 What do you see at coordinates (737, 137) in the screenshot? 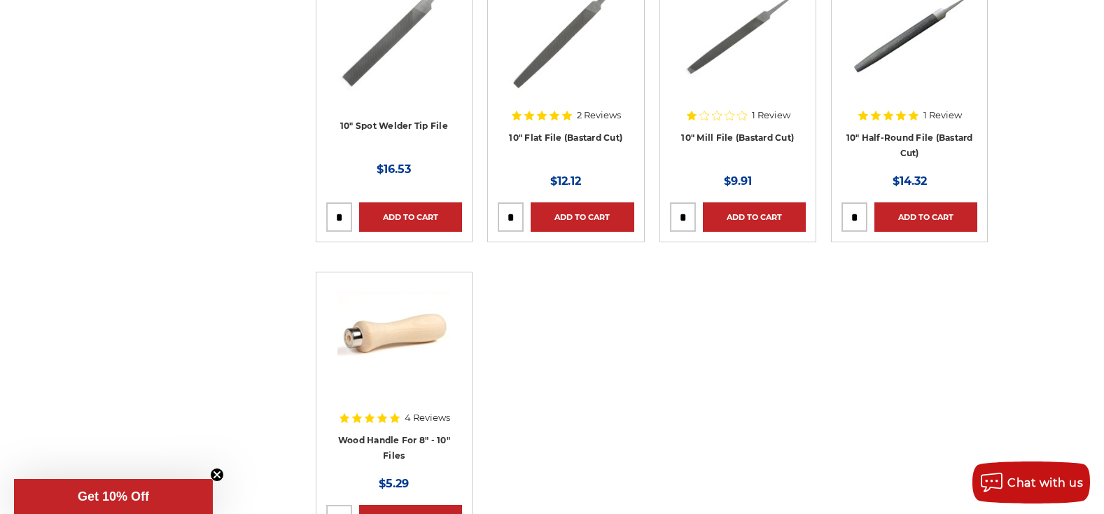
I see `a: 10" Mill File (Bastard Cut)` at bounding box center [737, 137].